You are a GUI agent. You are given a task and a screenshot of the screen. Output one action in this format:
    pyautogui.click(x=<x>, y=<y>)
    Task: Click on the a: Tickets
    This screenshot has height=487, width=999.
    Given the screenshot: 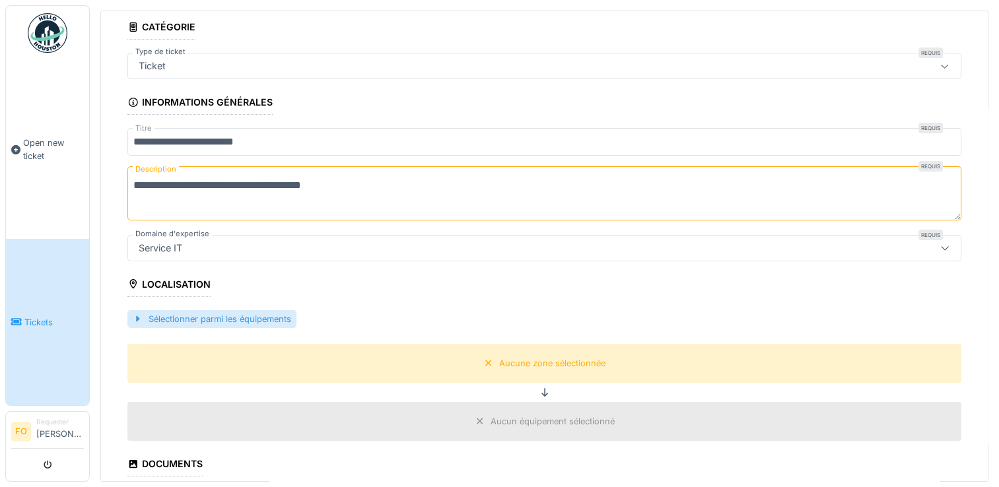 What is the action you would take?
    pyautogui.click(x=48, y=322)
    